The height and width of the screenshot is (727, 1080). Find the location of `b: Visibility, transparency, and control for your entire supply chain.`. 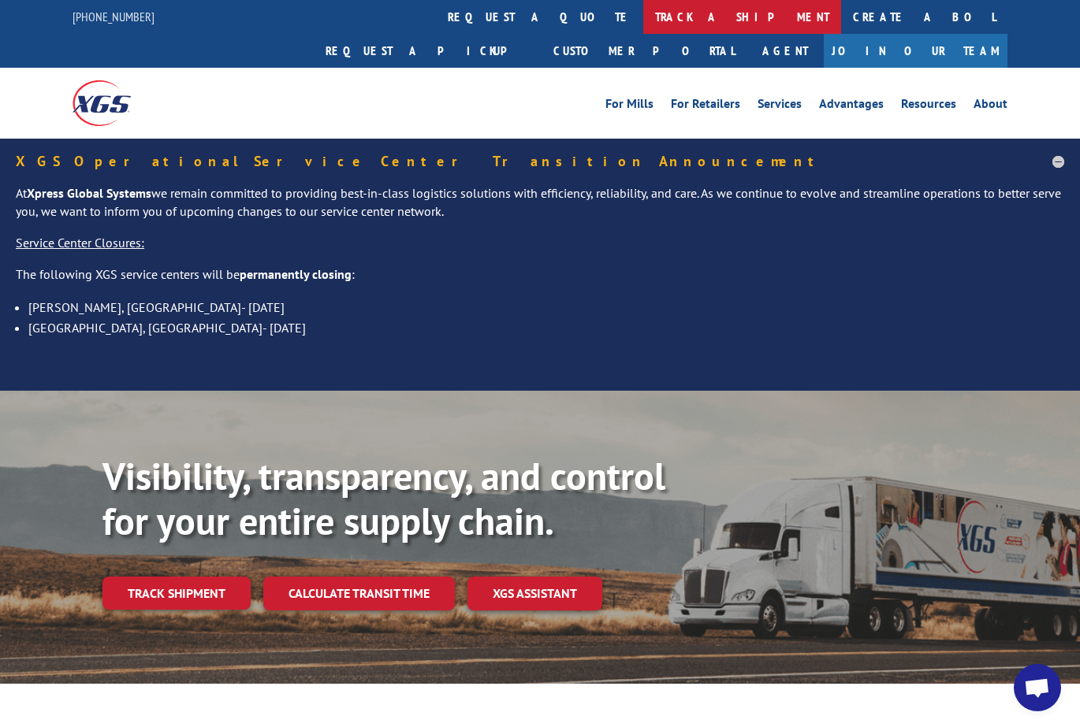

b: Visibility, transparency, and control for your entire supply chain. is located at coordinates (384, 499).